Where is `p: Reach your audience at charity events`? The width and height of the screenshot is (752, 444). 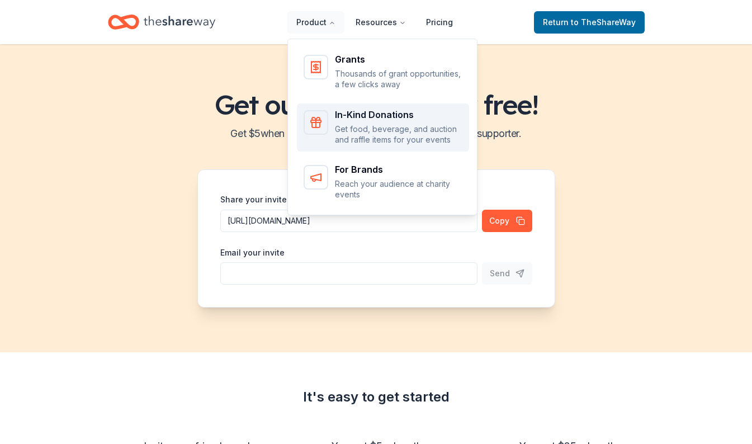
p: Reach your audience at charity events is located at coordinates (399, 189).